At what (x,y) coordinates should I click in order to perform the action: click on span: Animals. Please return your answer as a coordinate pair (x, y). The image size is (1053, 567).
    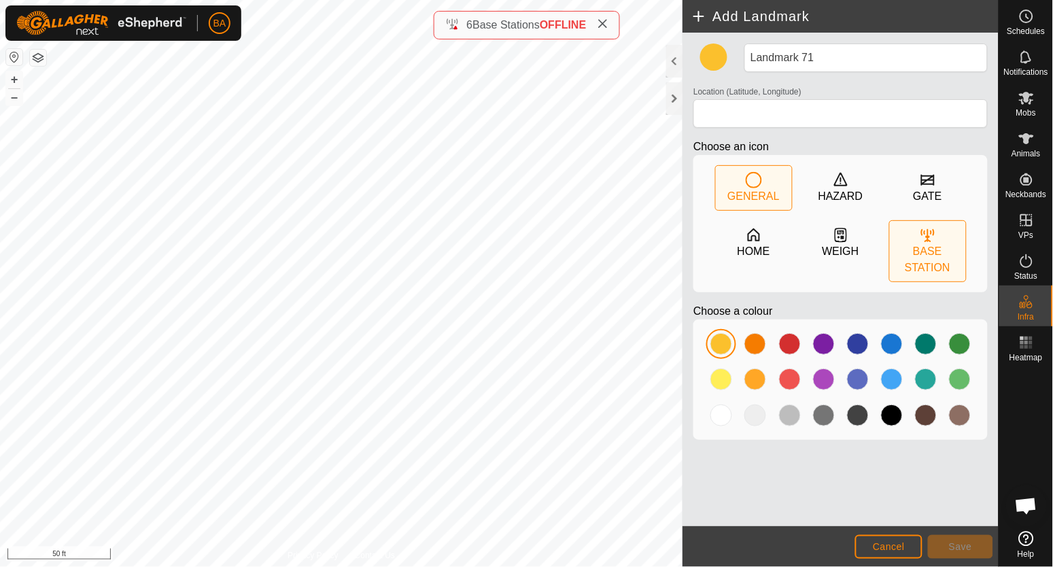
    Looking at the image, I should click on (1026, 154).